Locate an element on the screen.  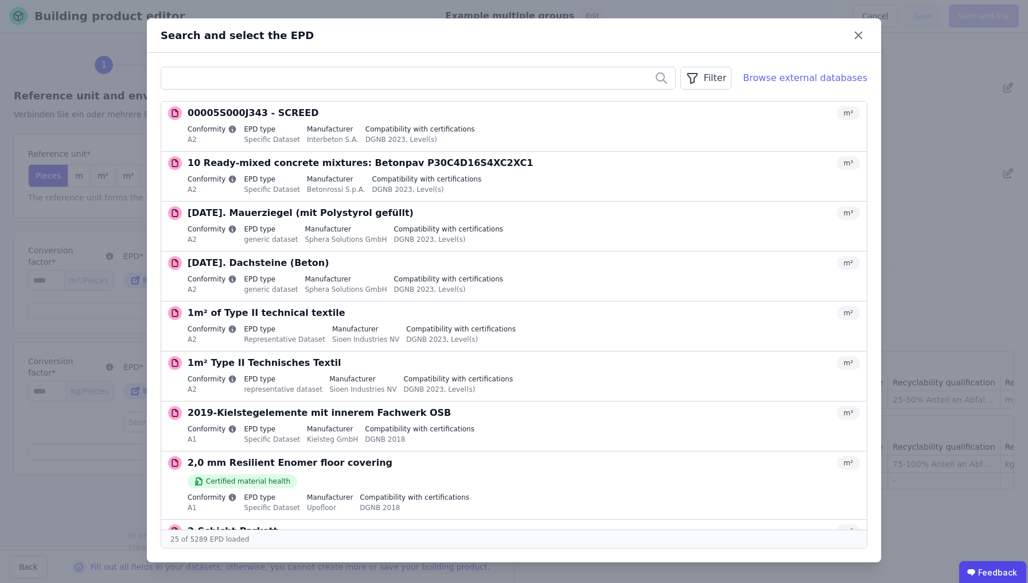
div: Interbeton S.A. is located at coordinates (333, 139).